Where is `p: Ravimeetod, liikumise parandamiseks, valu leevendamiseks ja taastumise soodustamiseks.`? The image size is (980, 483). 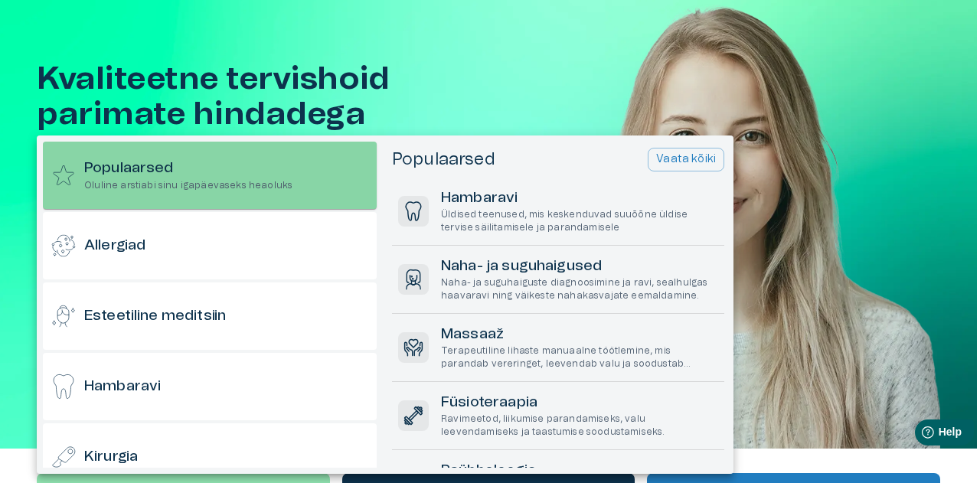 p: Ravimeetod, liikumise parandamiseks, valu leevendamiseks ja taastumise soodustamiseks. is located at coordinates (580, 426).